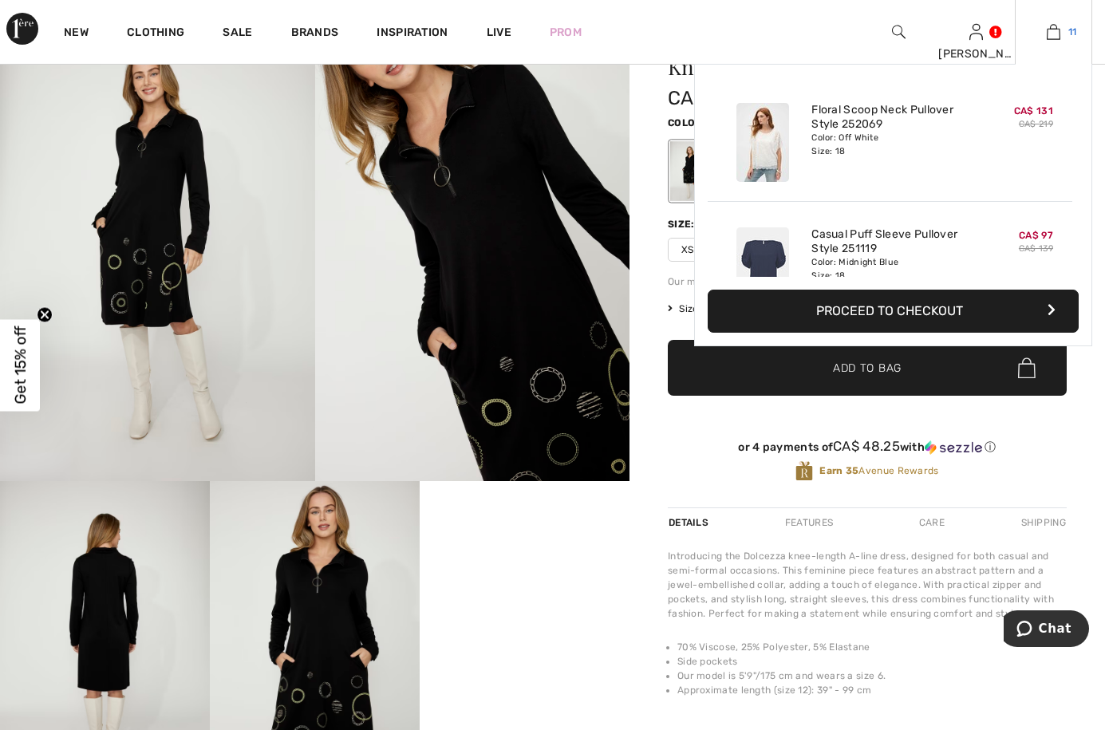 The width and height of the screenshot is (1105, 730). I want to click on span: Inspiration, so click(412, 34).